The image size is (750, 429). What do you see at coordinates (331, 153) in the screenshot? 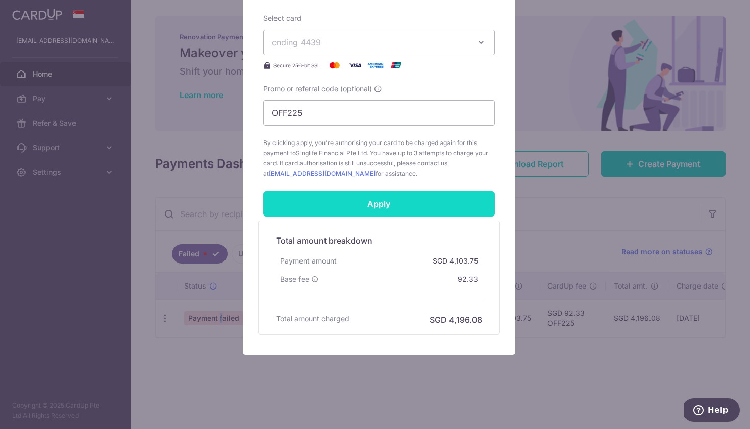
I see `span: Singlife Financial Pte Ltd` at bounding box center [331, 153].